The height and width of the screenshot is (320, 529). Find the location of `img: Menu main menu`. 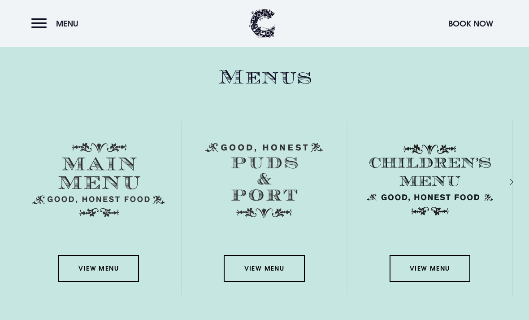

img: Menu main menu is located at coordinates (99, 180).